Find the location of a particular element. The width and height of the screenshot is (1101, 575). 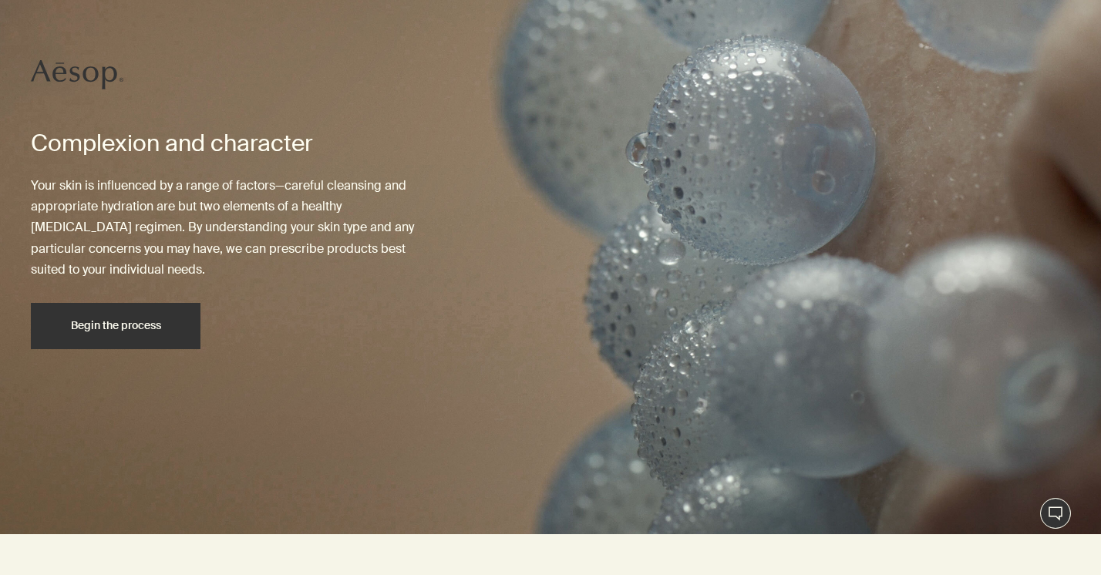

button: Begin the process is located at coordinates (116, 326).